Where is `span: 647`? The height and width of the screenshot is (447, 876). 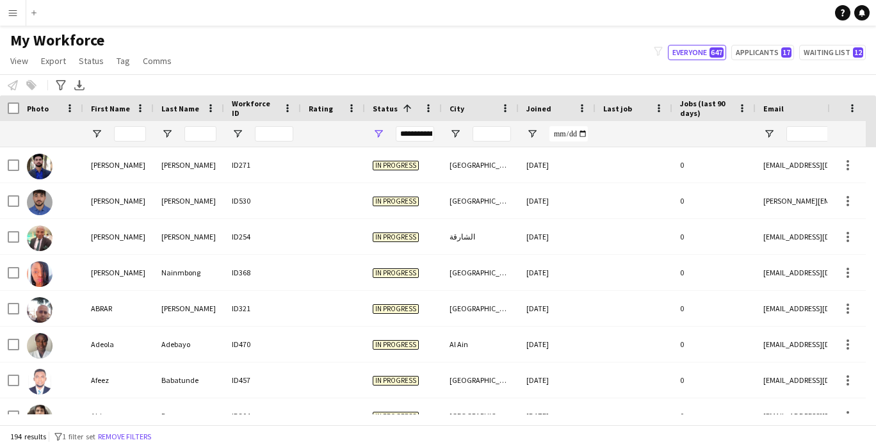
span: 647 is located at coordinates (716, 52).